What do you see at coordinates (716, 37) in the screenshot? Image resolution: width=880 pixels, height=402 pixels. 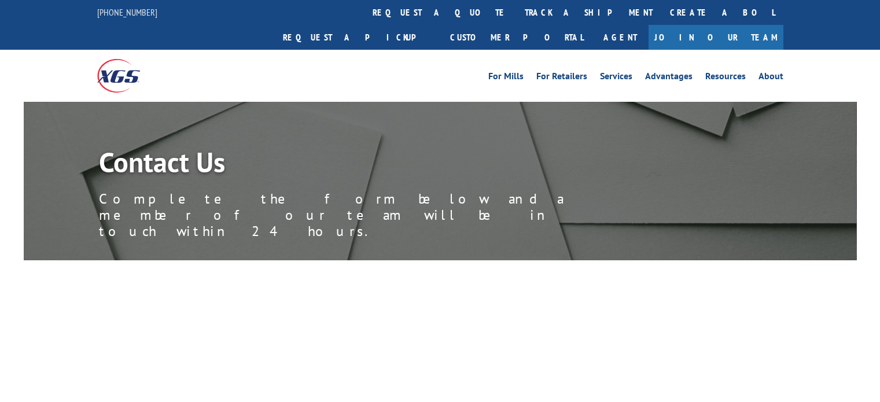 I see `a: Join Our Team` at bounding box center [716, 37].